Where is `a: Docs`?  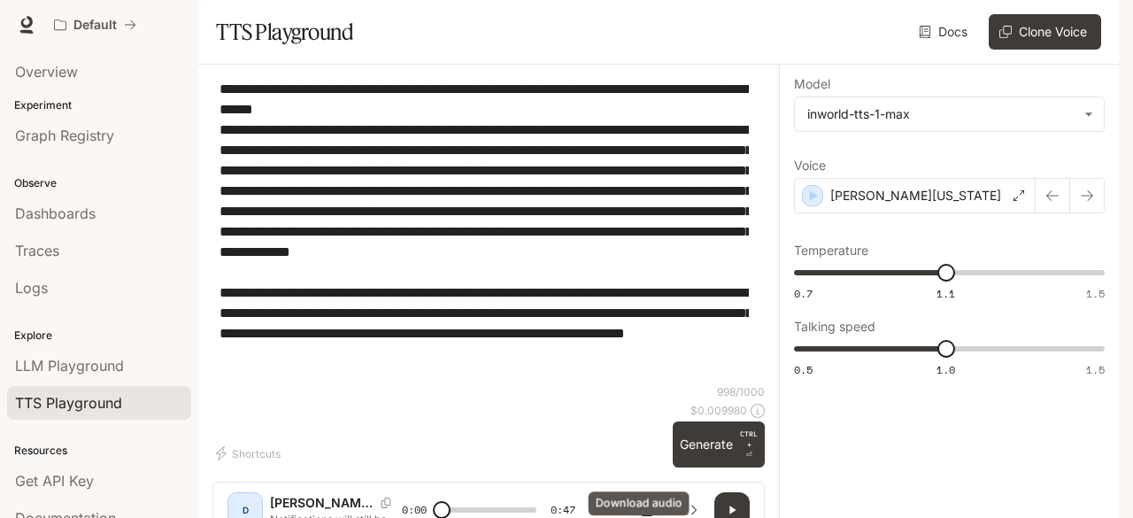 a: Docs is located at coordinates (944, 32).